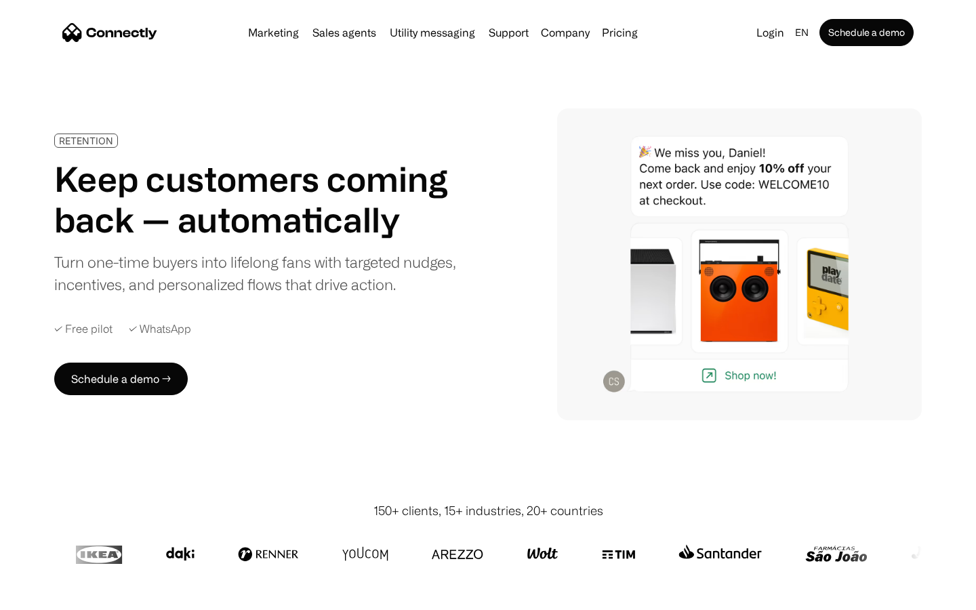  What do you see at coordinates (121, 379) in the screenshot?
I see `a: Schedule a demo →` at bounding box center [121, 379].